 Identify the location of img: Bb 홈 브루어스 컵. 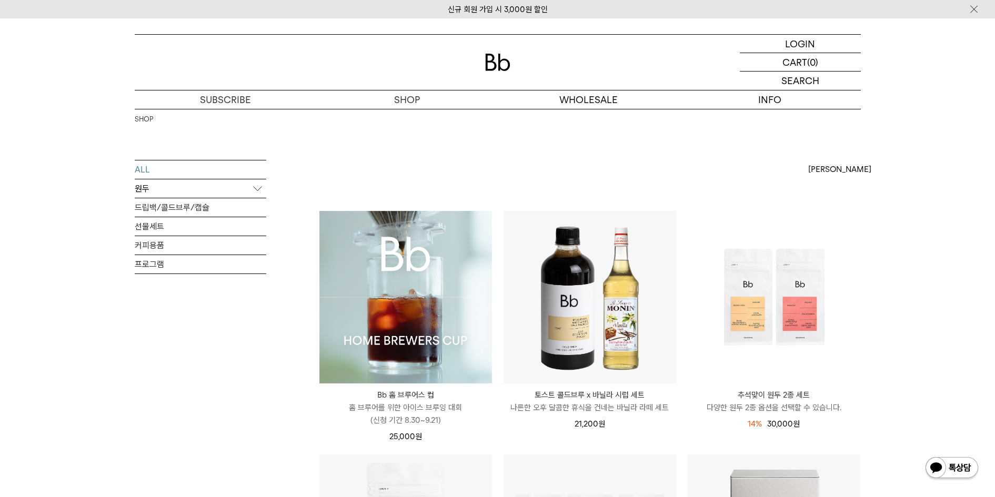
(406, 297).